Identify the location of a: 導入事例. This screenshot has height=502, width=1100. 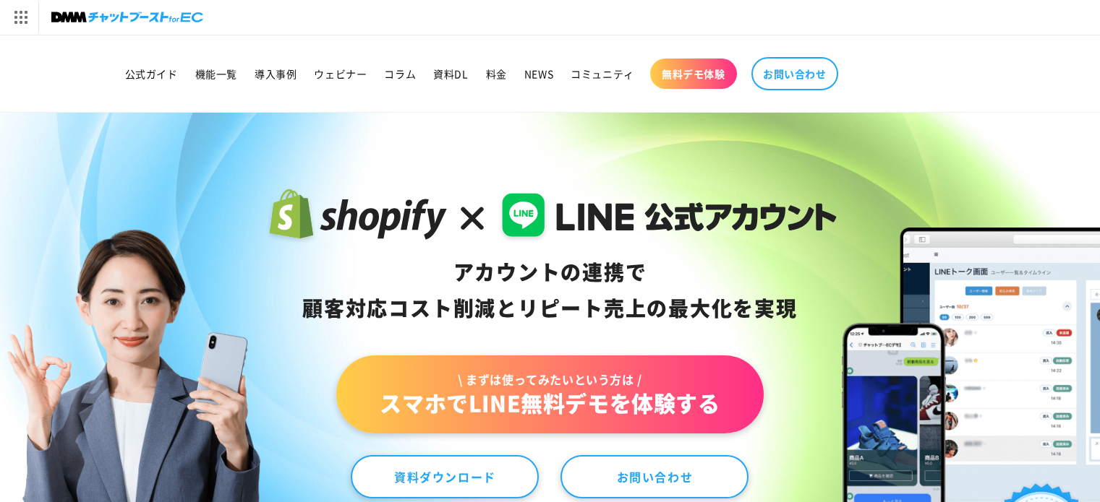
(275, 74).